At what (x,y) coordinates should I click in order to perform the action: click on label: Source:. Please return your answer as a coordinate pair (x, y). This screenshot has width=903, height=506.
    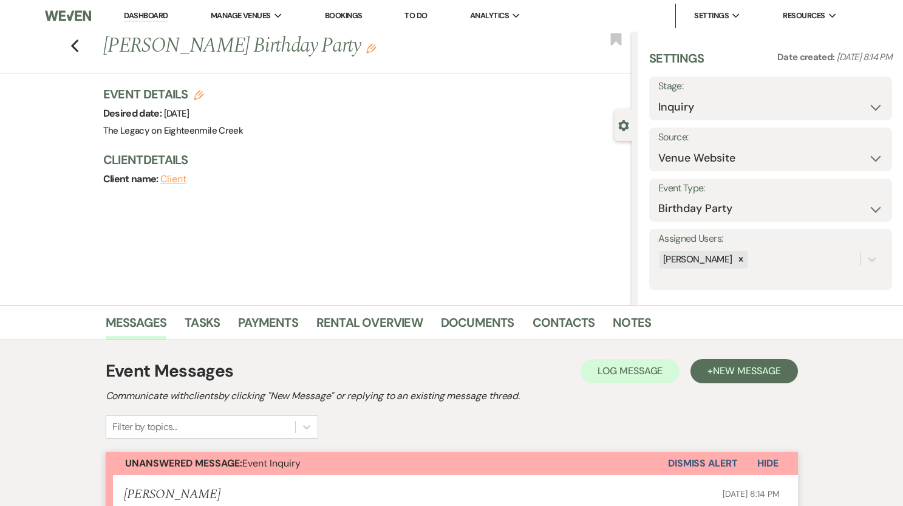
    Looking at the image, I should click on (770, 137).